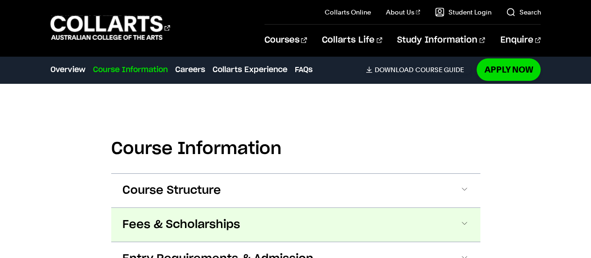 The image size is (591, 258). I want to click on a: Search, so click(524, 12).